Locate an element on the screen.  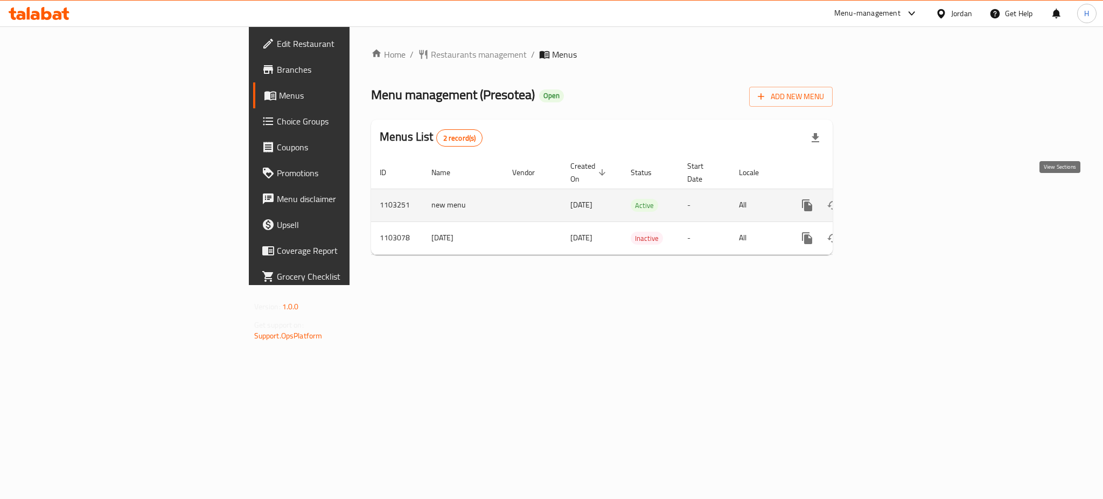
a: Restaurants management is located at coordinates (472, 54).